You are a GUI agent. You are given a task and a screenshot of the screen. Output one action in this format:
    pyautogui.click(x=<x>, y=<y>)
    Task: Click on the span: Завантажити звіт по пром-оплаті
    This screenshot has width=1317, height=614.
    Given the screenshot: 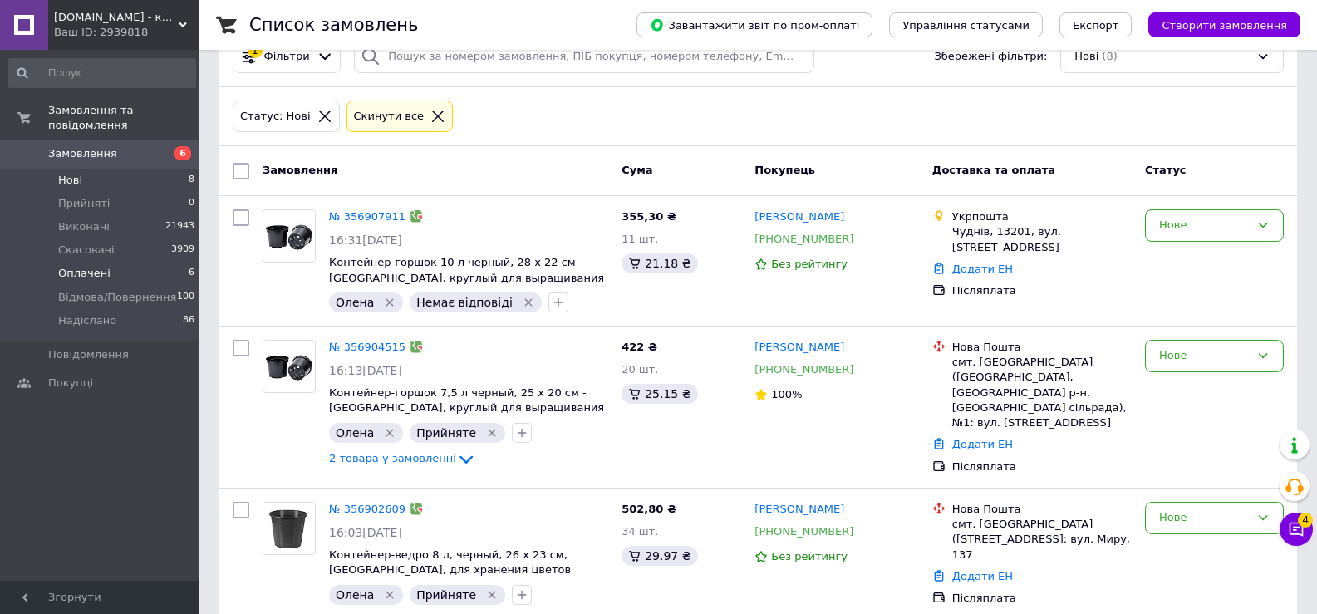 What is the action you would take?
    pyautogui.click(x=755, y=25)
    